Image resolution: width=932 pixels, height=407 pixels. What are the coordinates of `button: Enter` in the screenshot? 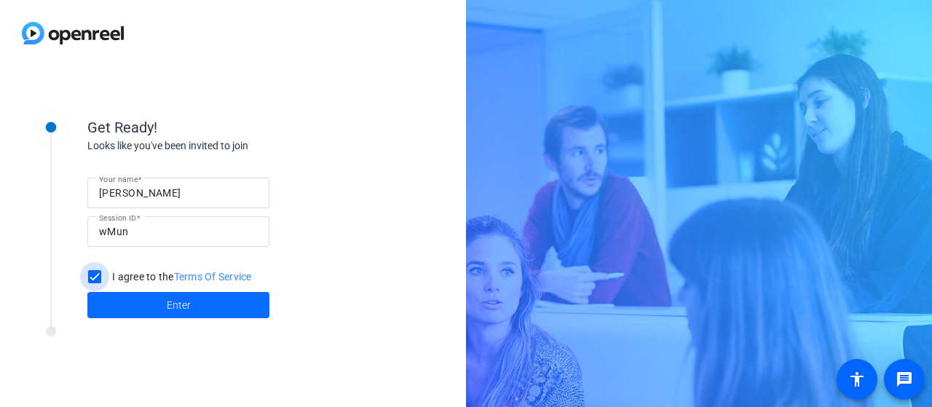 It's located at (178, 305).